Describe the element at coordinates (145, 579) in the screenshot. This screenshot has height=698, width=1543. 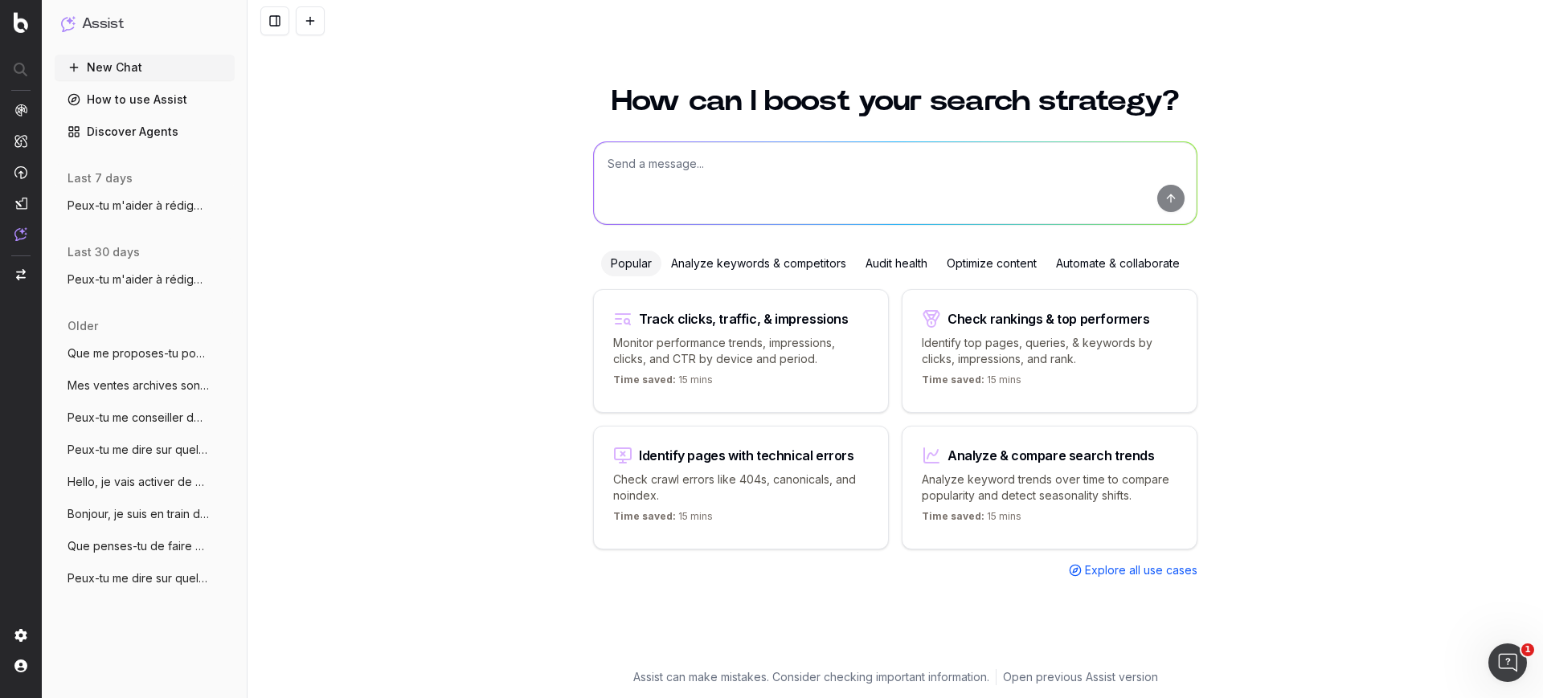
I see `button: Peux-tu me dire sur quels mots clés auto` at that location.